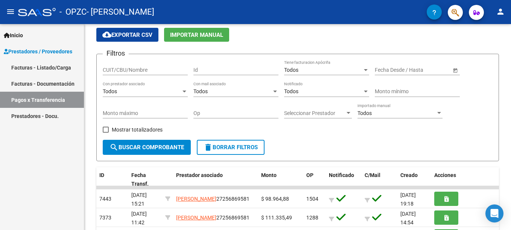 The width and height of the screenshot is (511, 230). Describe the element at coordinates (276, 218) in the screenshot. I see `span: $ 111.335,49` at that location.